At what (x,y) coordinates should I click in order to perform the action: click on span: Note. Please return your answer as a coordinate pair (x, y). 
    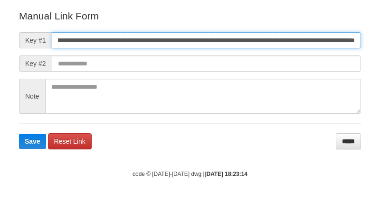
    Looking at the image, I should click on (32, 96).